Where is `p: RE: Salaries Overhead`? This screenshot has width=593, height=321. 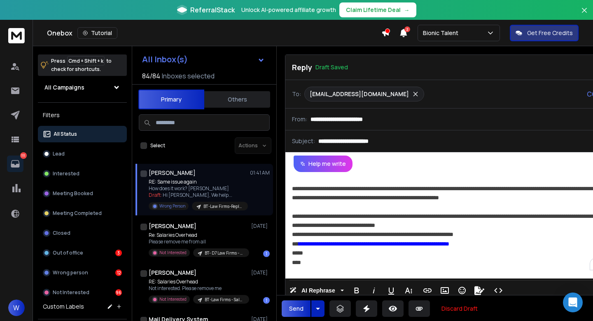 p: RE: Salaries Overhead is located at coordinates (198, 281).